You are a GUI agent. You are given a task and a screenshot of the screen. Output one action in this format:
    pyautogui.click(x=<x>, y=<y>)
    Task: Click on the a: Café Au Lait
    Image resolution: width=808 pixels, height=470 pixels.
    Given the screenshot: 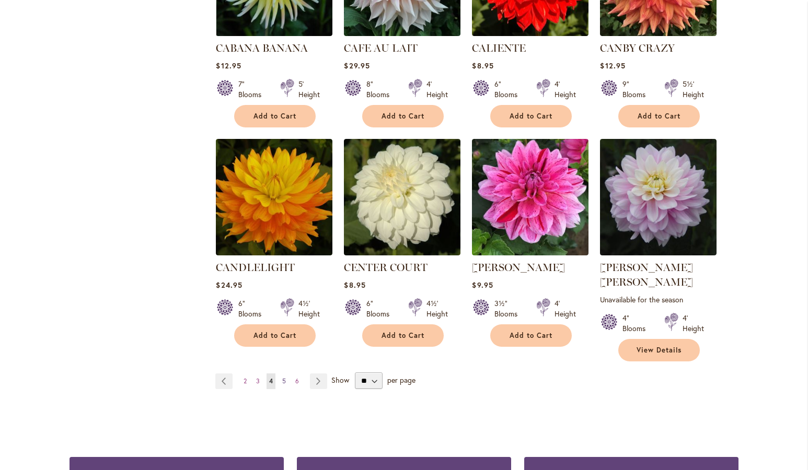 What is the action you would take?
    pyautogui.click(x=402, y=33)
    